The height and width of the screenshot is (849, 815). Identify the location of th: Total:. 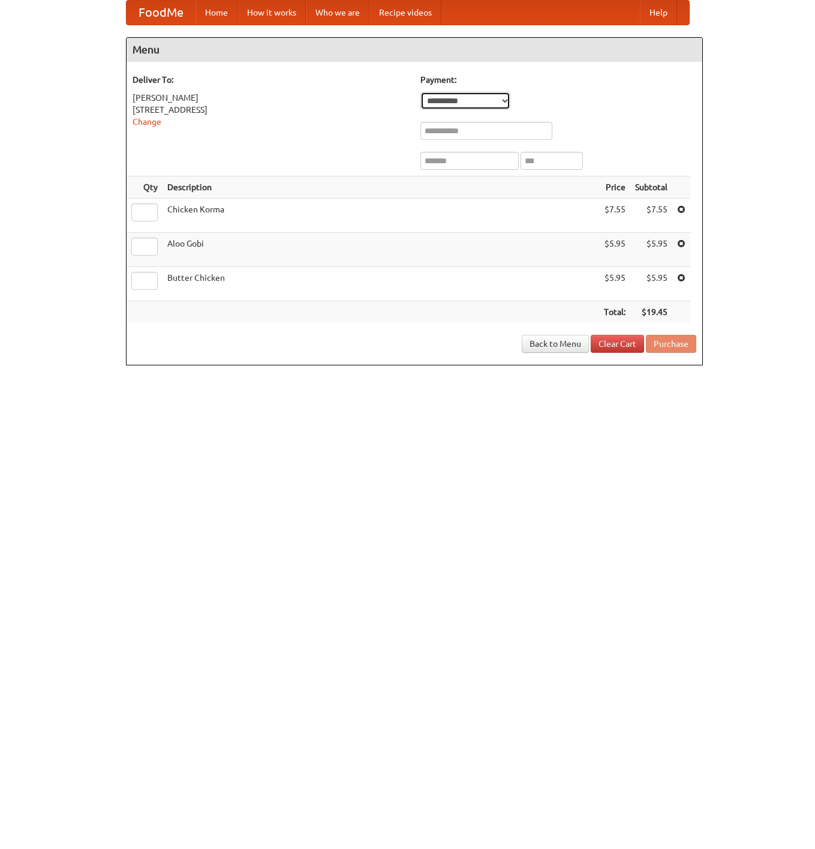
(615, 312).